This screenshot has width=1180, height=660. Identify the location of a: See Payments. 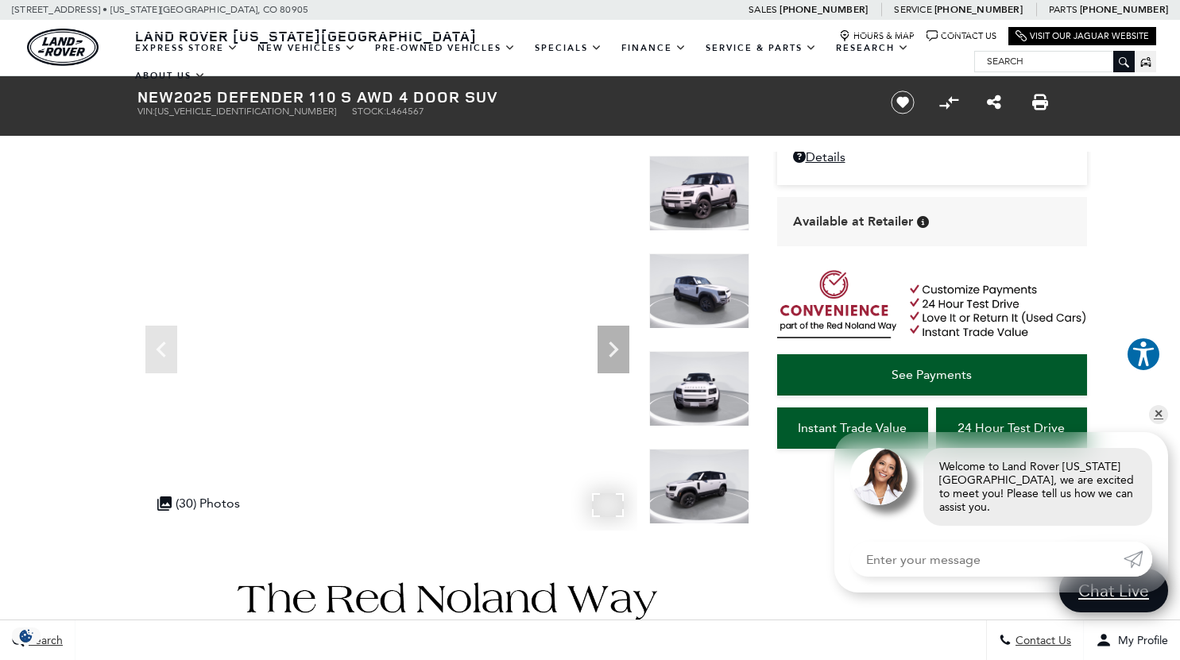
(932, 375).